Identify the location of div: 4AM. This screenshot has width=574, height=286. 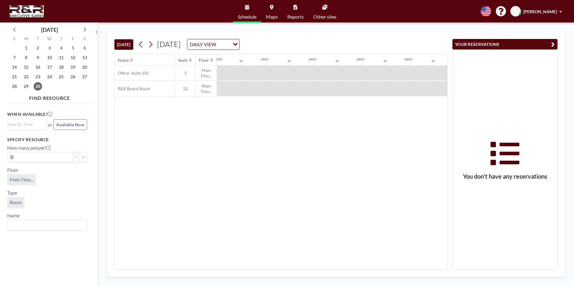
(408, 59).